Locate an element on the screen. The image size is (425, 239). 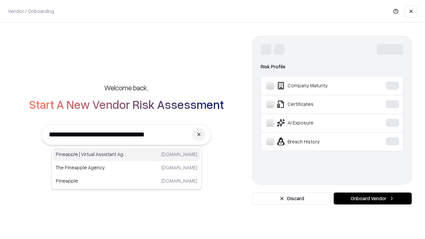
div: Company Maturity is located at coordinates (316, 86).